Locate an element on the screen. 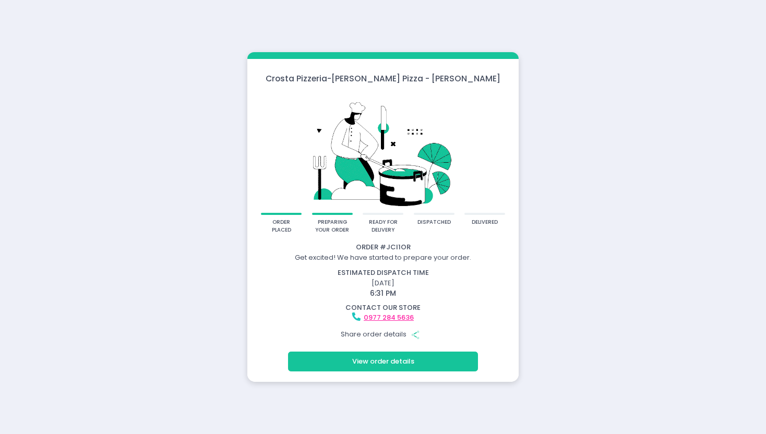 This screenshot has width=766, height=434. span: 6:31 PM is located at coordinates (383, 293).